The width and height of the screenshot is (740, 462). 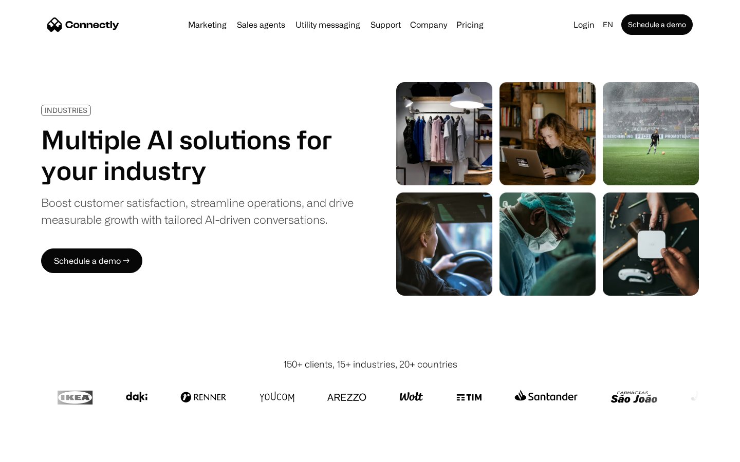 I want to click on a: Schedule a demo, so click(x=656, y=25).